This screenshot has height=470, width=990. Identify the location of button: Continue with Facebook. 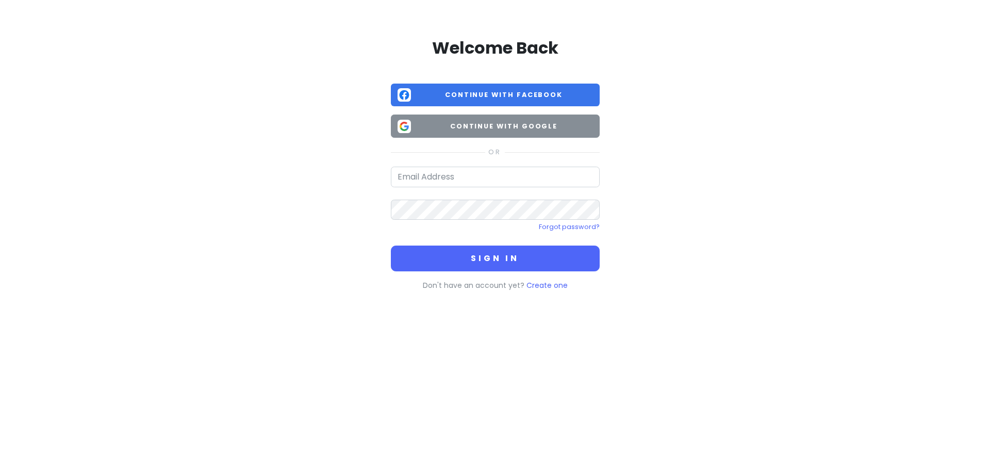
(495, 95).